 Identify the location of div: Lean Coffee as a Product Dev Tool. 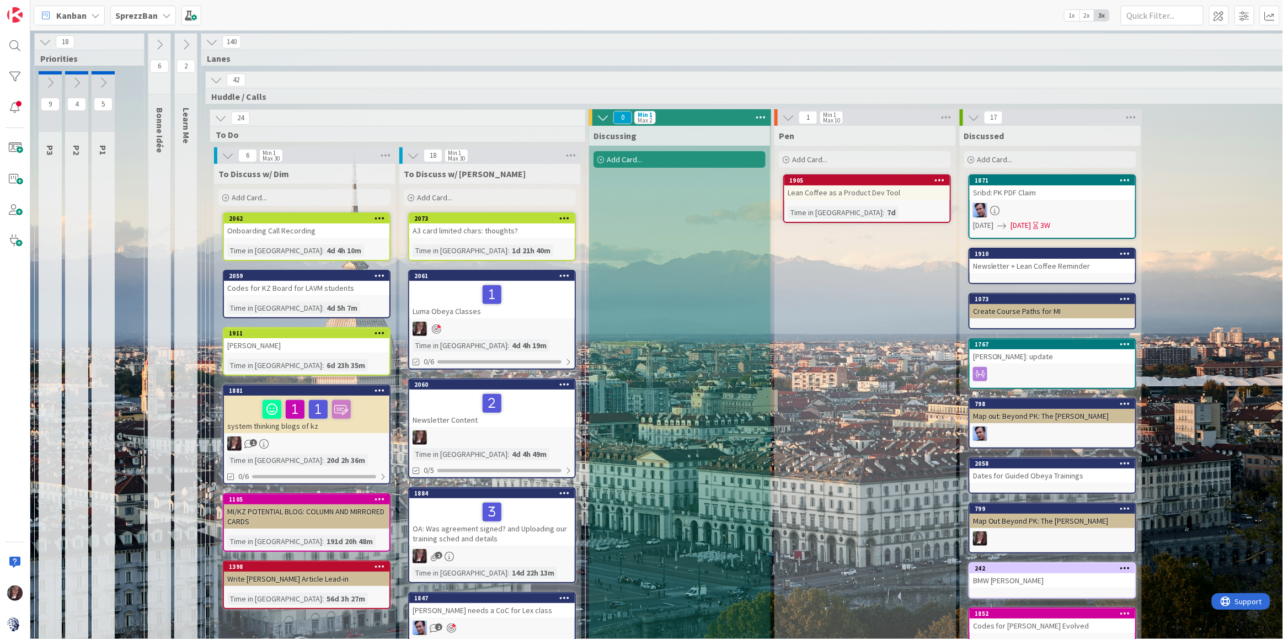
(867, 193).